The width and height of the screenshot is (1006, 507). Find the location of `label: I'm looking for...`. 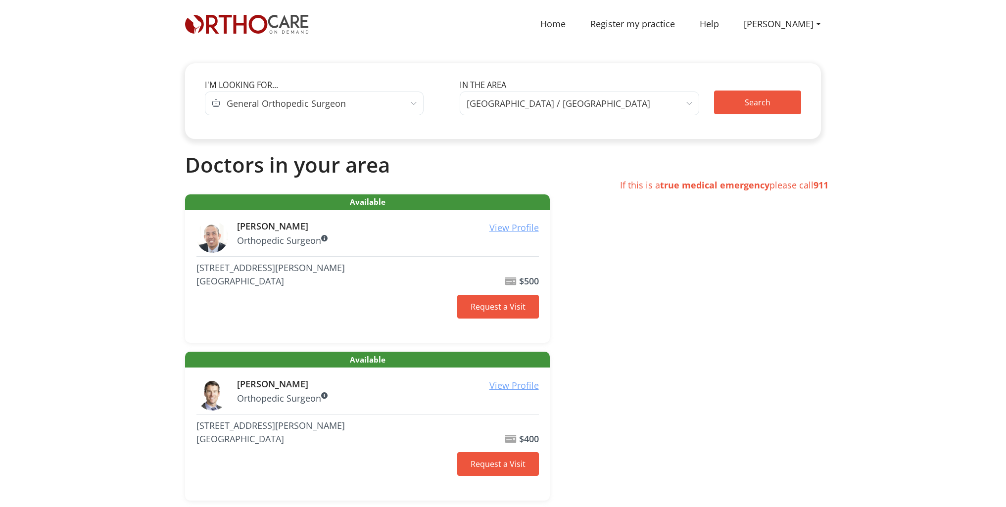

label: I'm looking for... is located at coordinates (241, 85).